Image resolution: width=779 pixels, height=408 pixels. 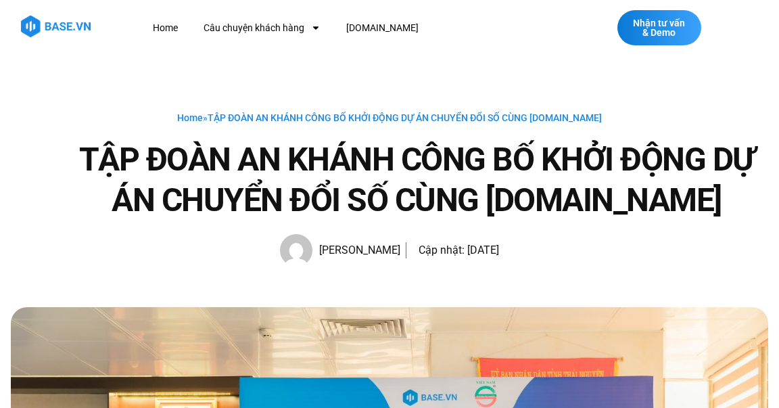 What do you see at coordinates (659, 28) in the screenshot?
I see `a: Nhận tư vấn & Demo` at bounding box center [659, 28].